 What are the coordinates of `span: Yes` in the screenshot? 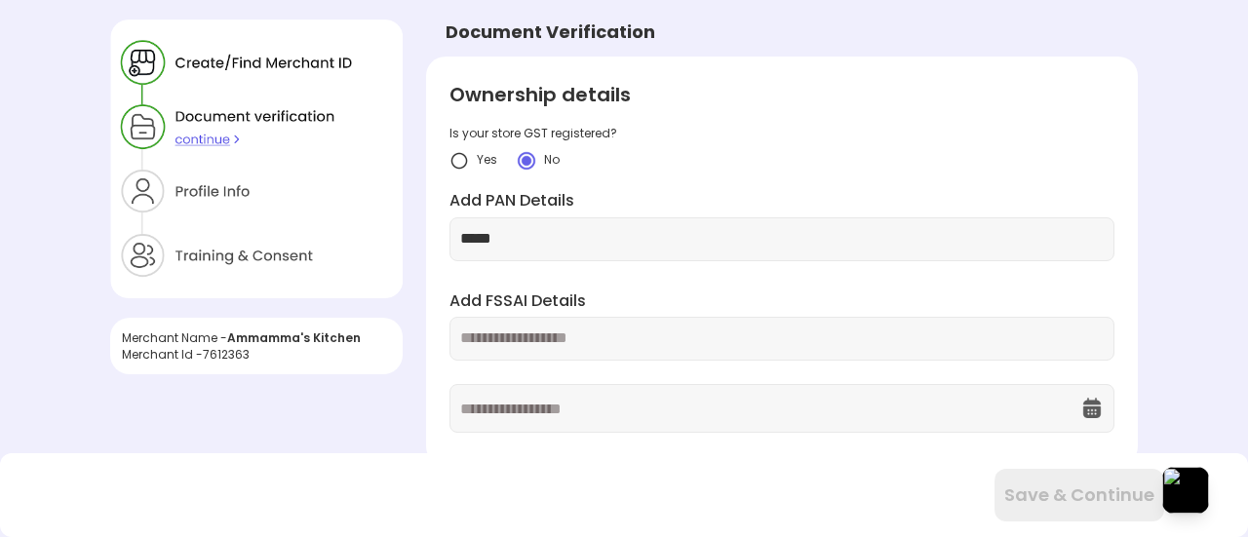 It's located at (486, 159).